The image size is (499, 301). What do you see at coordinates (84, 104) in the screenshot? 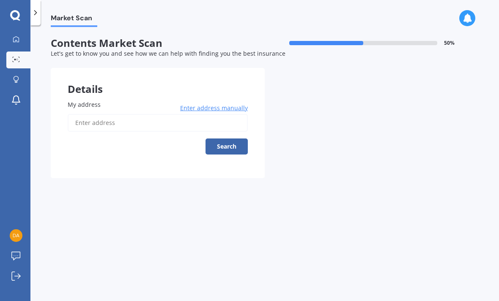
I see `span: My address` at bounding box center [84, 104].